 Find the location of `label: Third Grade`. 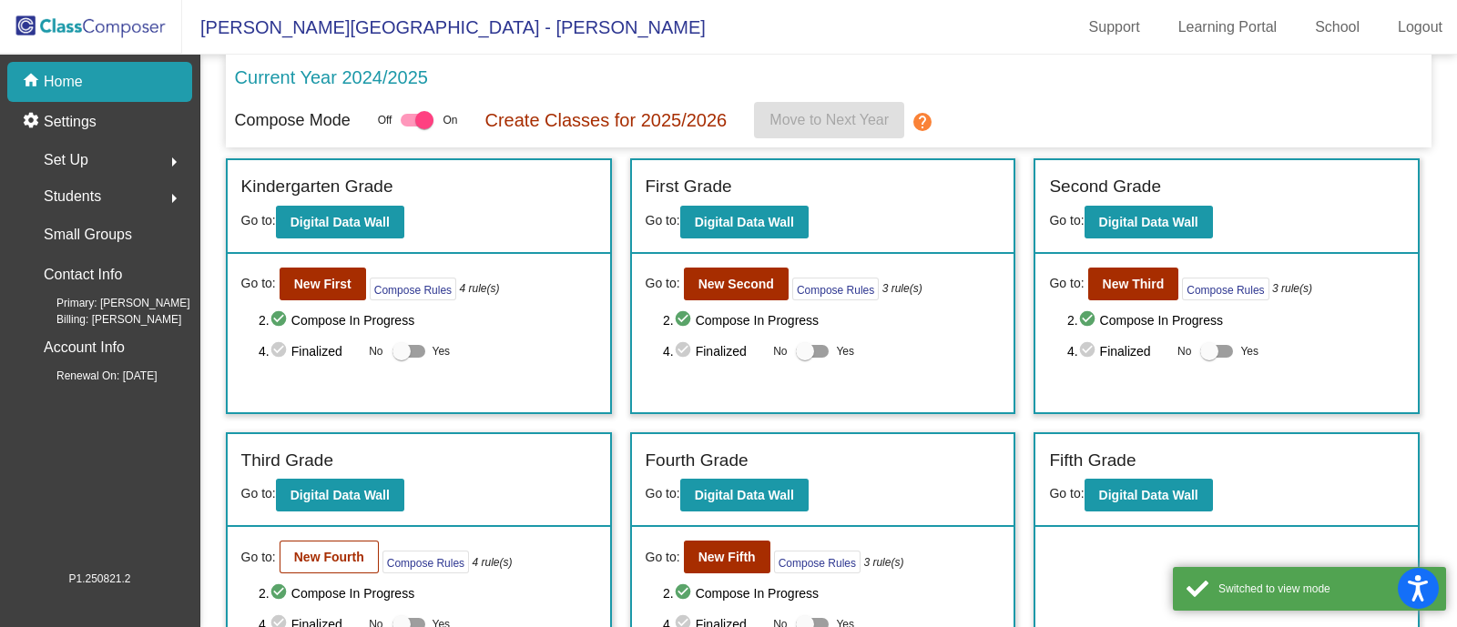

label: Third Grade is located at coordinates (287, 461).